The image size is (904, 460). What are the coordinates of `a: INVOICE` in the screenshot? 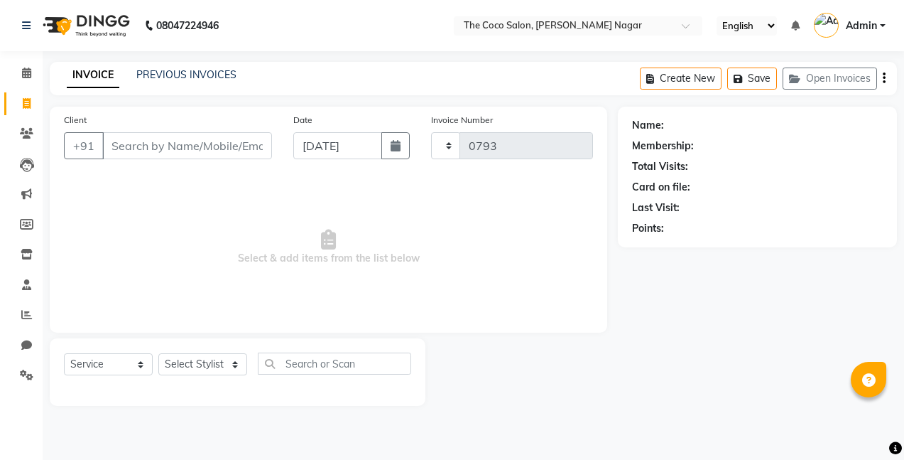 It's located at (93, 75).